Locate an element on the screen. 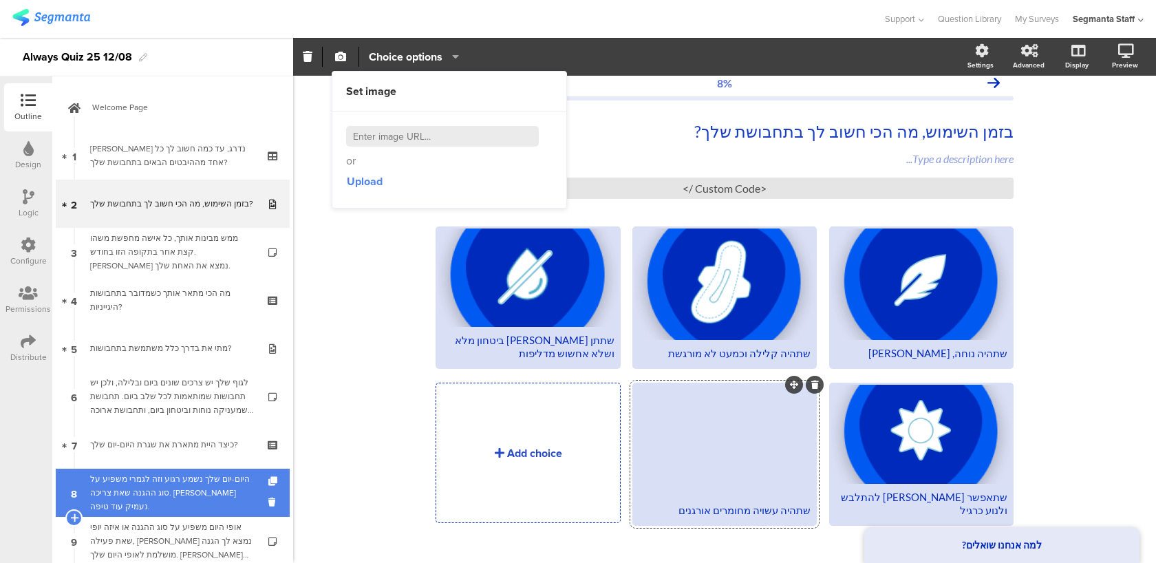 The image size is (1156, 563). span: Choice options is located at coordinates (405, 56).